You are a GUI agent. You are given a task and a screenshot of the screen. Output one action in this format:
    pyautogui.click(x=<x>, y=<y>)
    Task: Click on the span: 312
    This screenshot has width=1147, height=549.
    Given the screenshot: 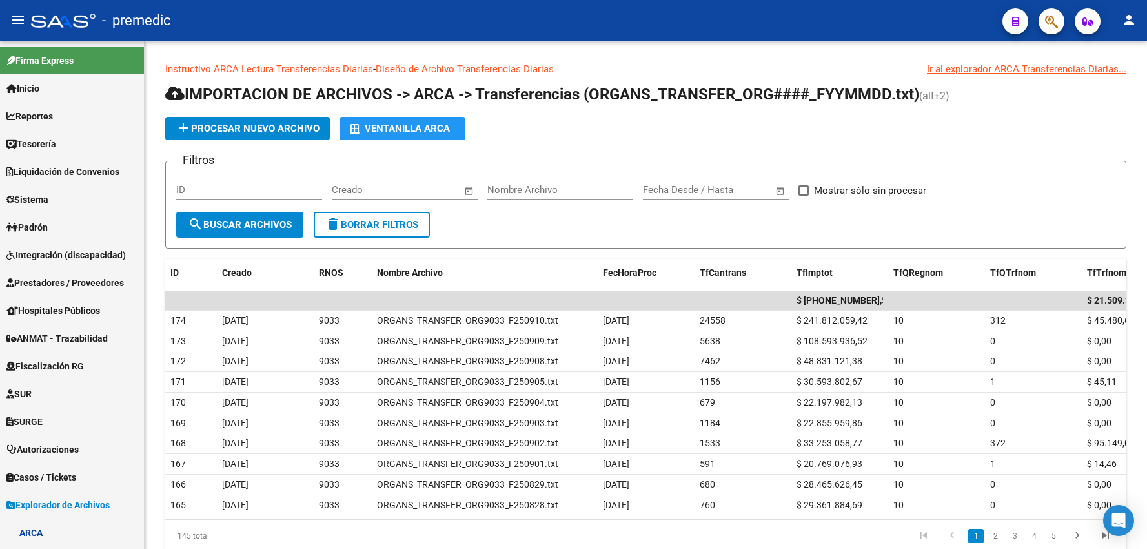 What is the action you would take?
    pyautogui.click(x=998, y=320)
    